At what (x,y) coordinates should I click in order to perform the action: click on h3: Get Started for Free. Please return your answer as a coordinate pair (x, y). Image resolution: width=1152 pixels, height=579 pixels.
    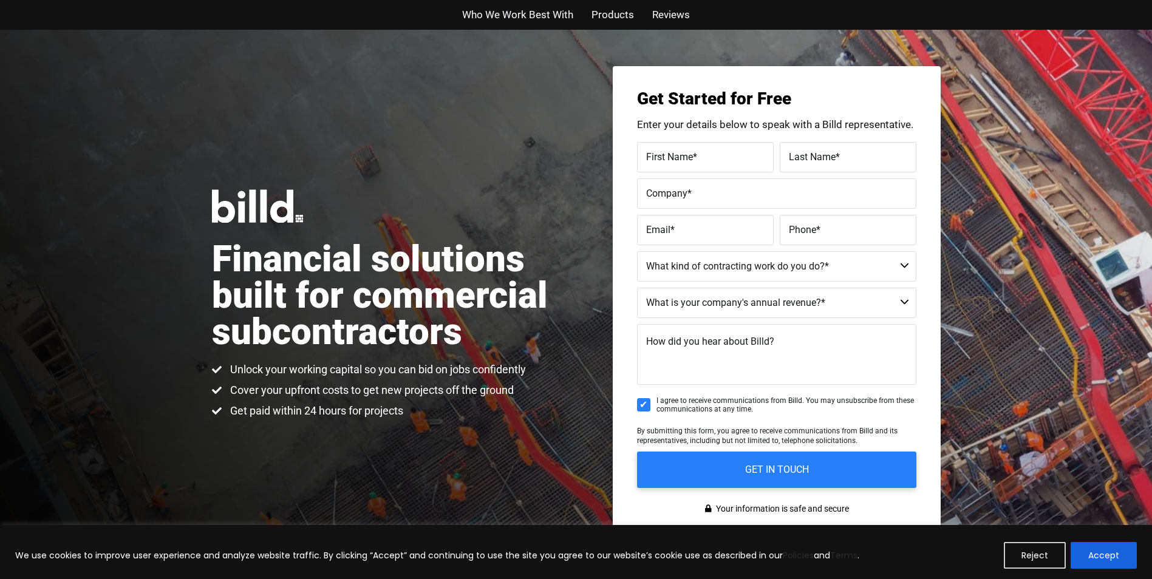
    Looking at the image, I should click on (777, 99).